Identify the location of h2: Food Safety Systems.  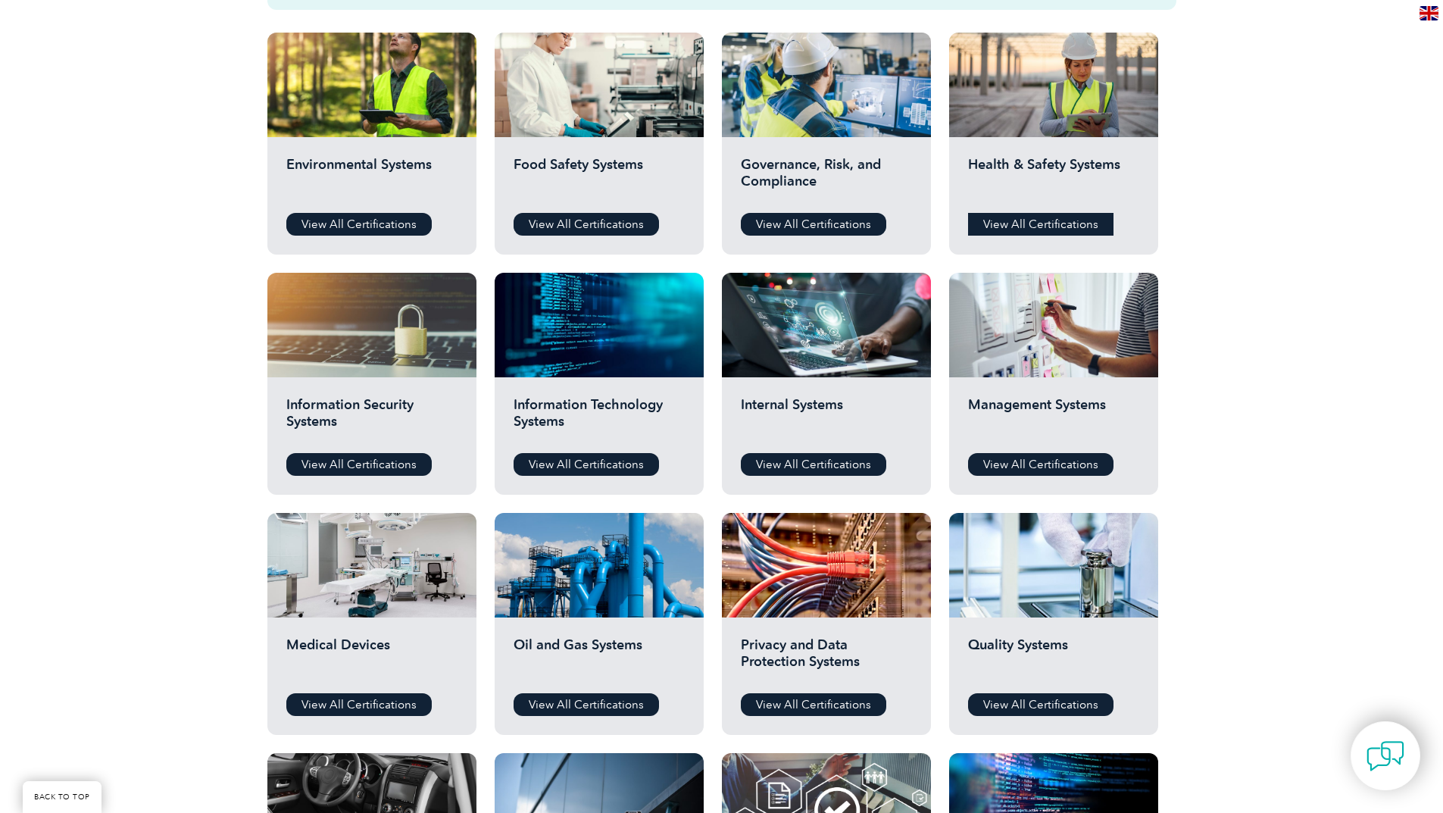
(599, 179).